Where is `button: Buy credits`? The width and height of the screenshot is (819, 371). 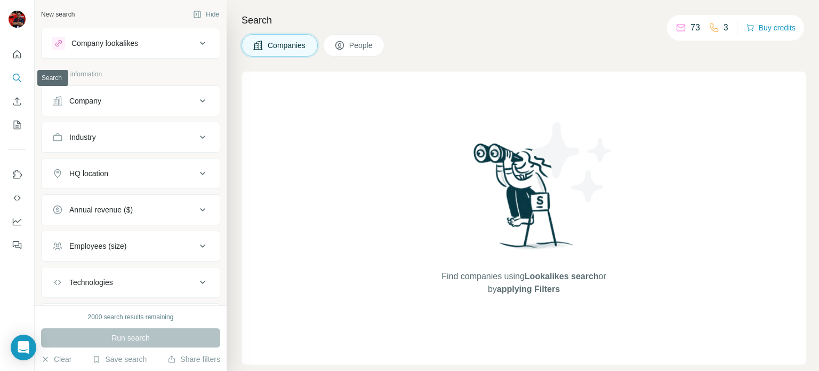
button: Buy credits is located at coordinates (770, 28).